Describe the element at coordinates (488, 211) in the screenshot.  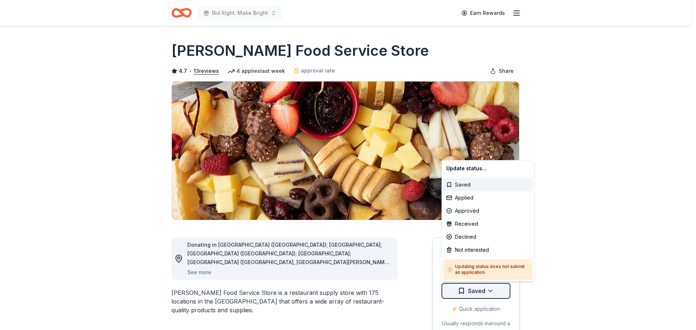
I see `div: Approved` at that location.